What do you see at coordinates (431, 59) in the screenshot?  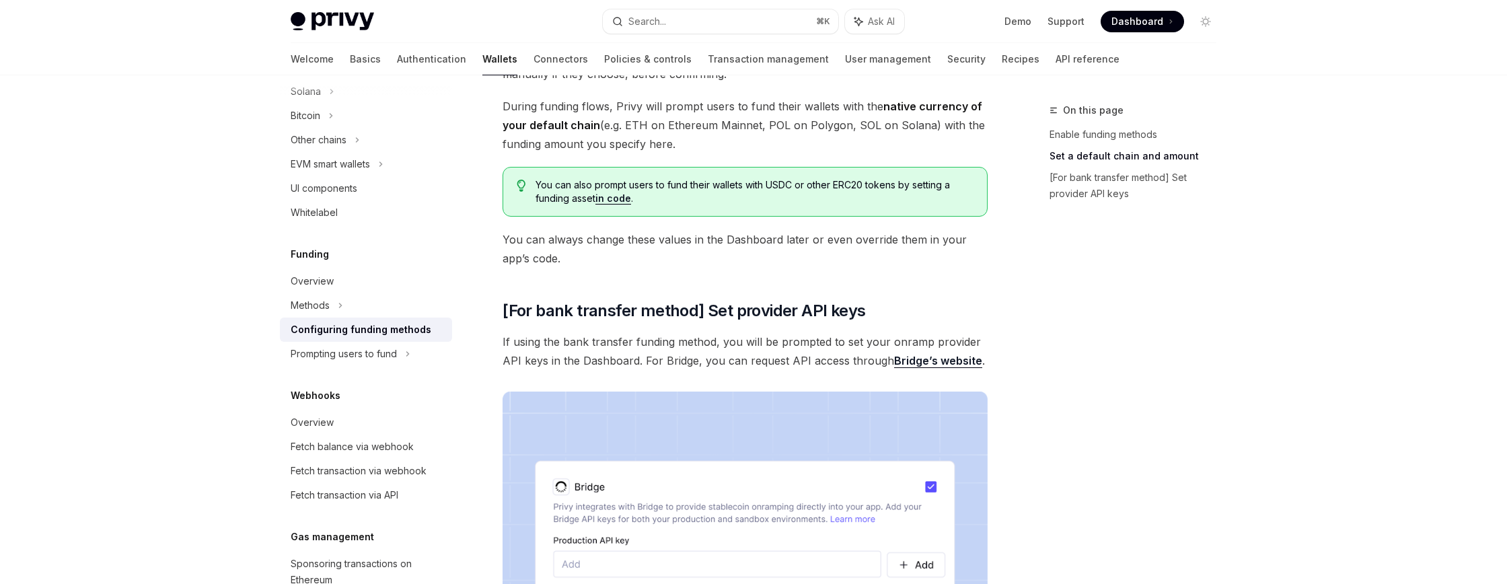 I see `a: Authentication` at bounding box center [431, 59].